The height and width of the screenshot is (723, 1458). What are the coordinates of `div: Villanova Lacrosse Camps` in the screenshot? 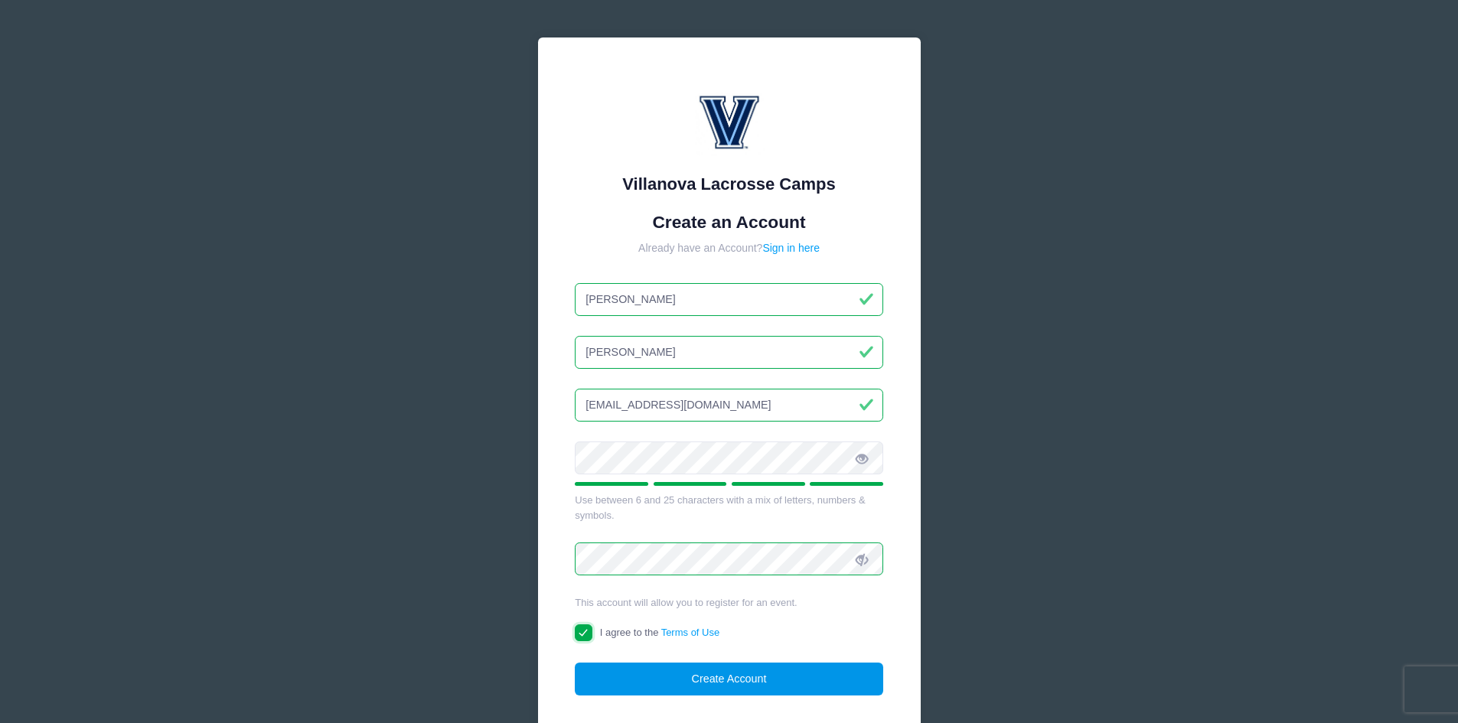 It's located at (729, 184).